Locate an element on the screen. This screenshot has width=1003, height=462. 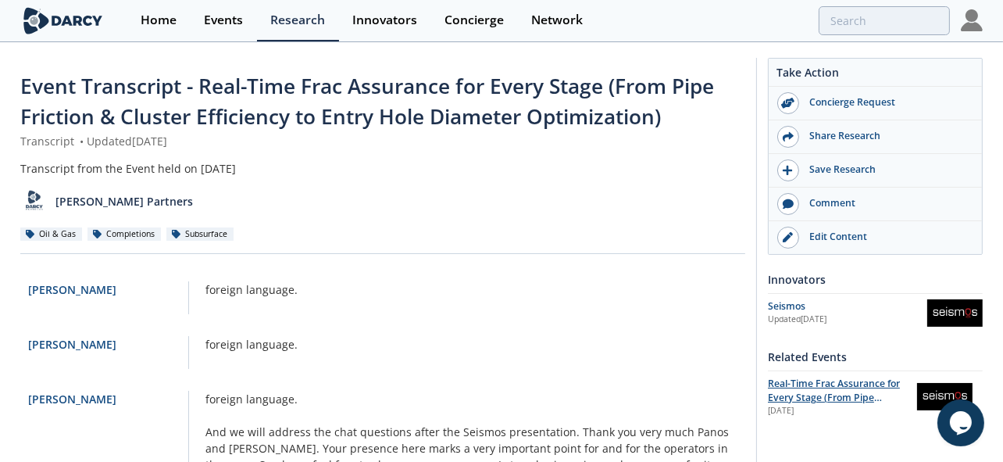
img: logo-wide.svg is located at coordinates (62, 20).